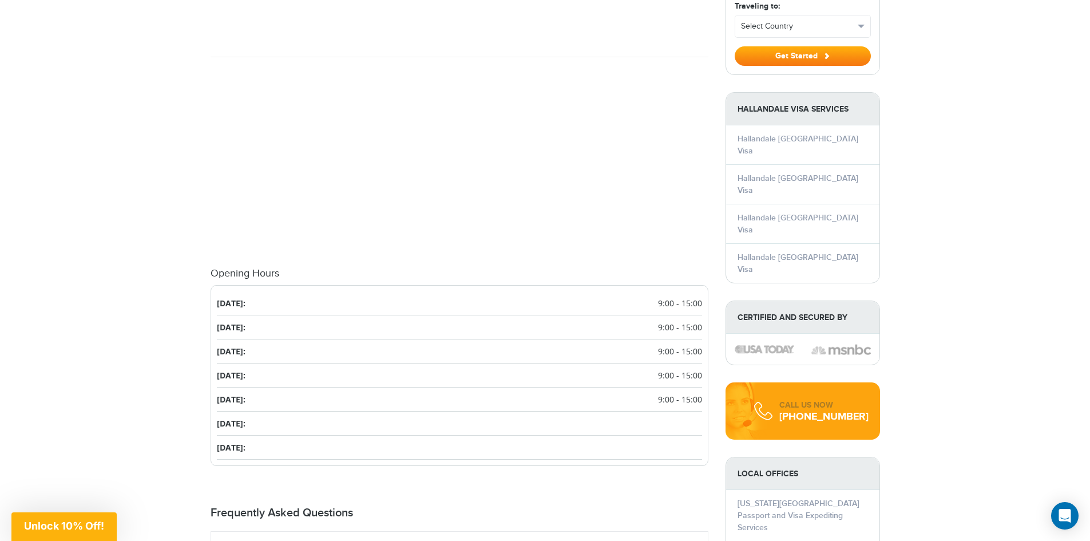 Image resolution: width=1090 pixels, height=541 pixels. Describe the element at coordinates (824, 405) in the screenshot. I see `div: CALL US NOW` at that location.